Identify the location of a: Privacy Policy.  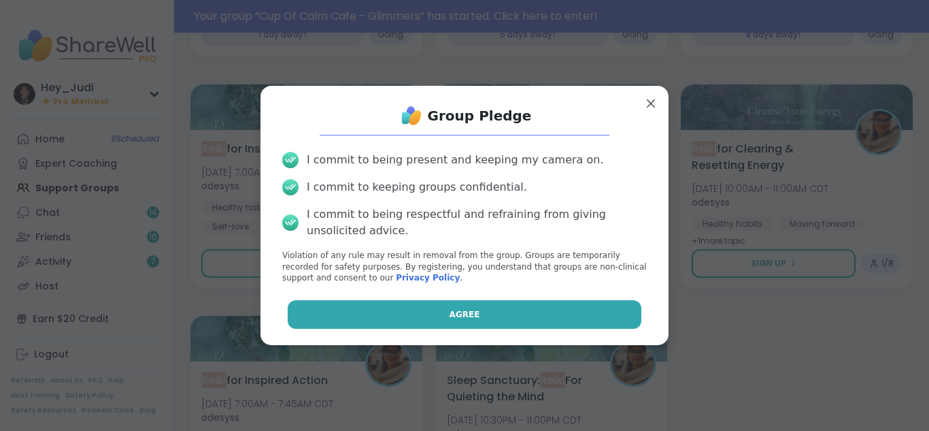
(428, 278).